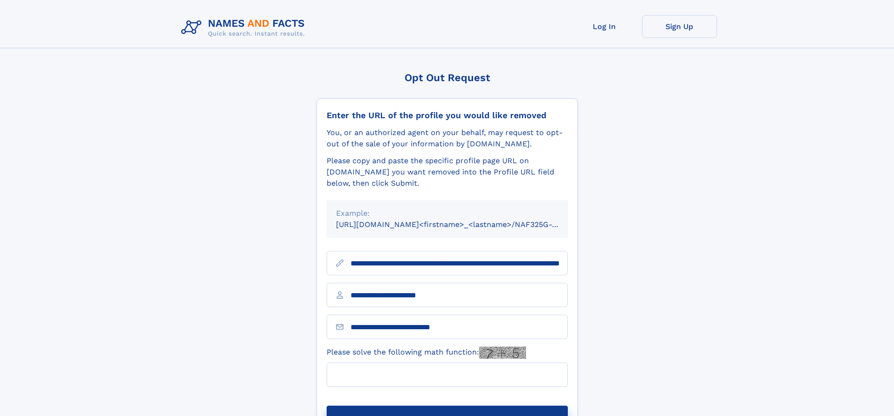 The width and height of the screenshot is (894, 416). Describe the element at coordinates (245, 28) in the screenshot. I see `img: Logo Names and Facts` at that location.